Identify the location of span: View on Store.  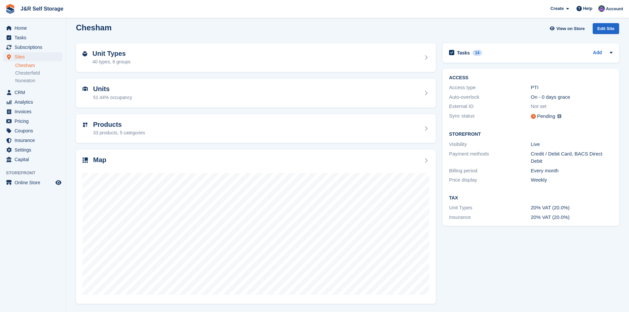
(570, 29).